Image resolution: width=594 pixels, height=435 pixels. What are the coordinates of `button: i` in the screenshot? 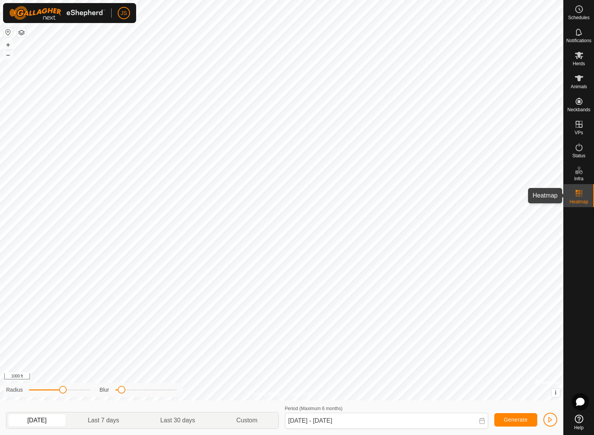 It's located at (556, 393).